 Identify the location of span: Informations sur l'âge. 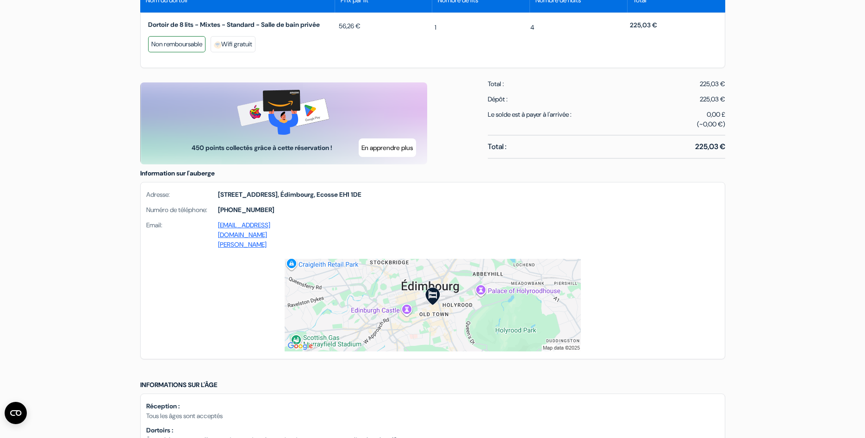
(179, 384).